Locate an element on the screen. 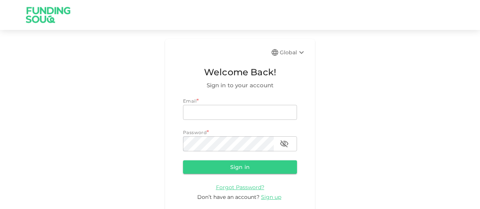  div: email is located at coordinates (240, 113).